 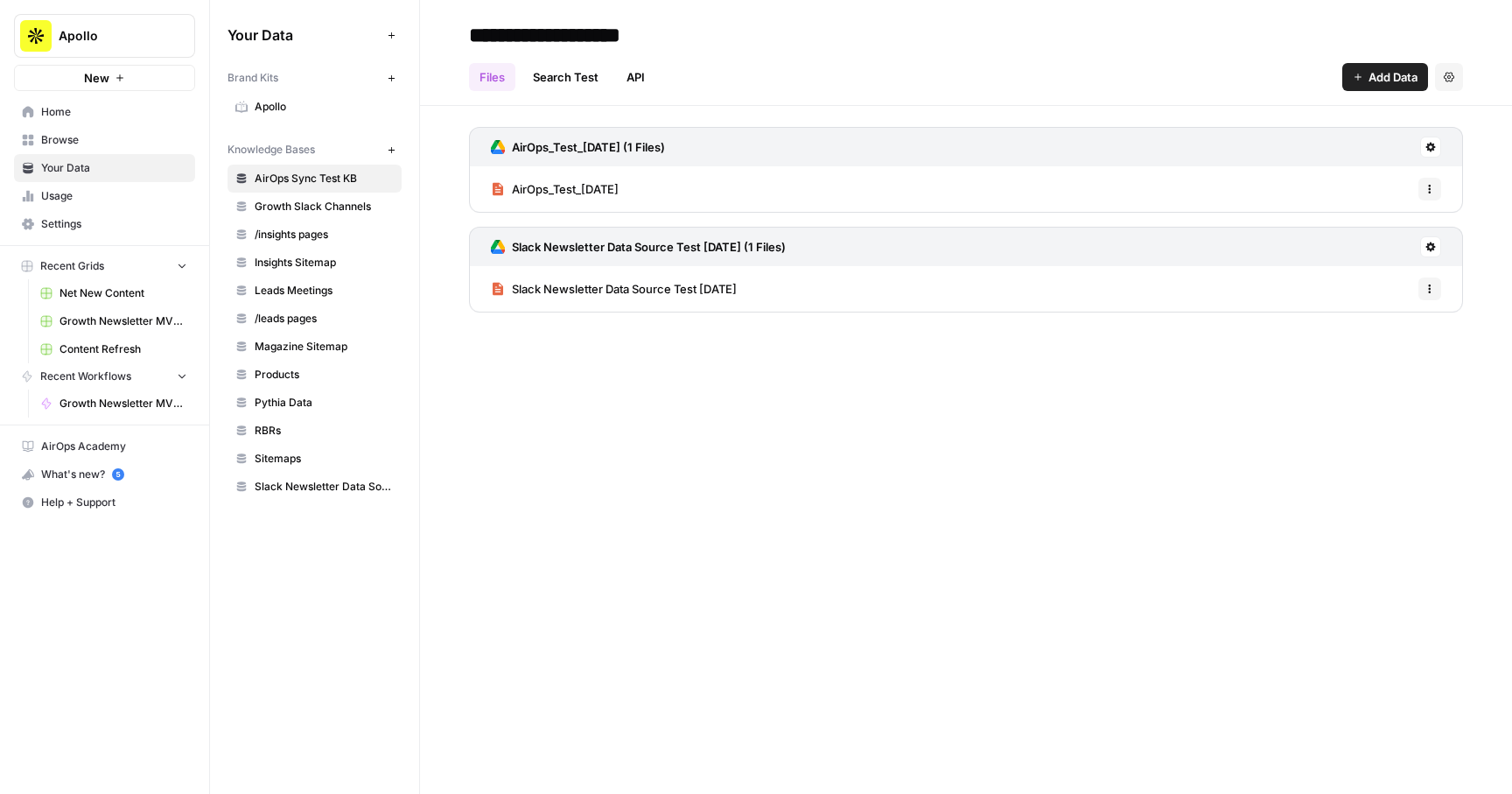 I want to click on span: Help + Support, so click(x=114, y=502).